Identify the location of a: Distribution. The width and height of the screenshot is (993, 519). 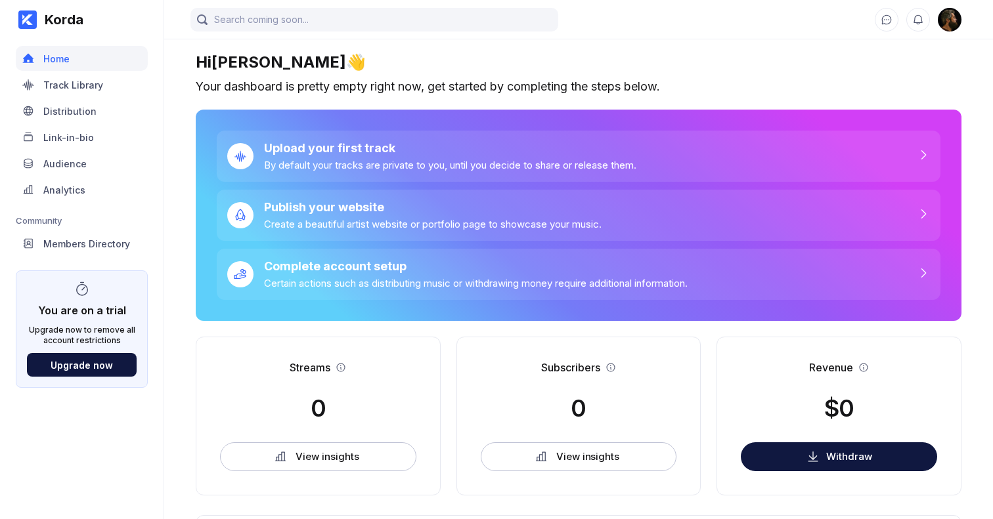
(81, 112).